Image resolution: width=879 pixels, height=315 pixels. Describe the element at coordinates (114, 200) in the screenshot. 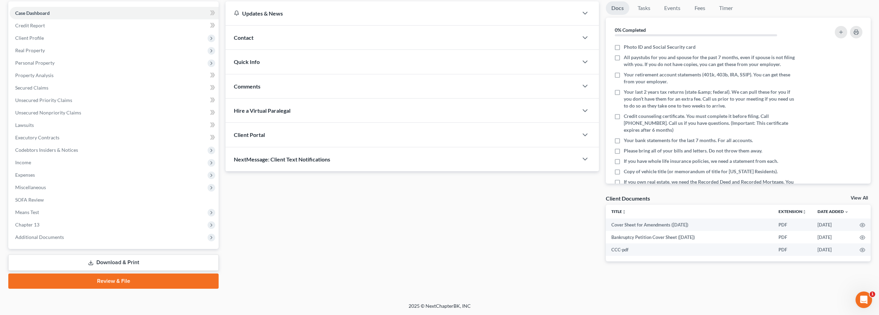

I see `a: SOFA Review` at that location.